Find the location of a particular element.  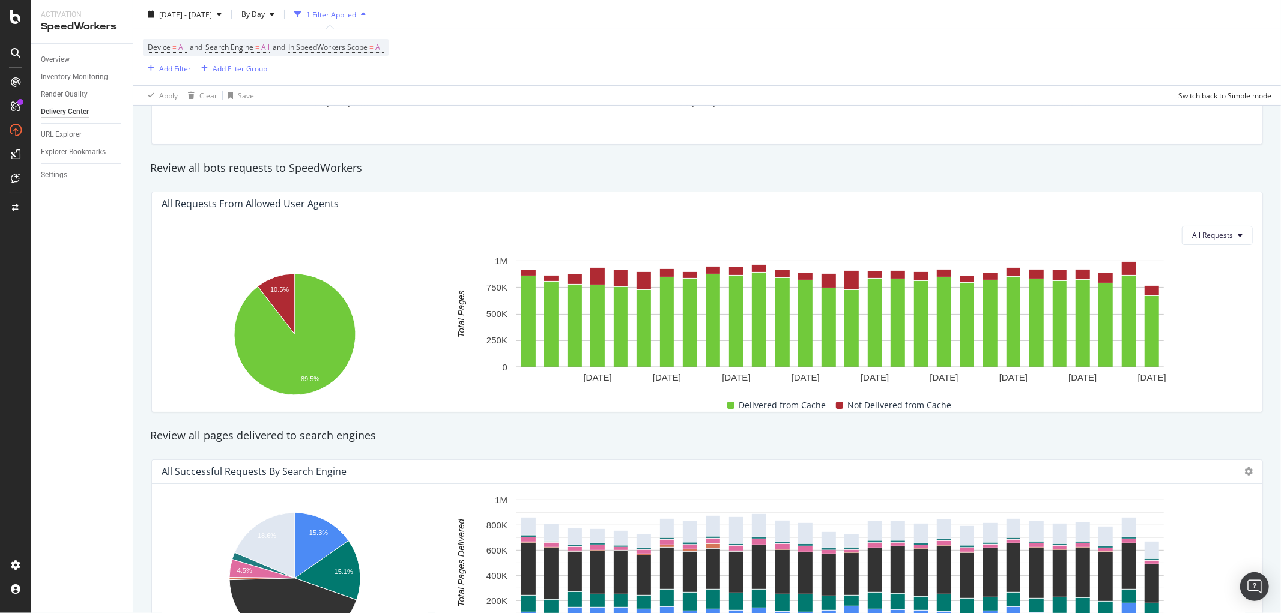

text: Total Pages Delivered is located at coordinates (461, 562).